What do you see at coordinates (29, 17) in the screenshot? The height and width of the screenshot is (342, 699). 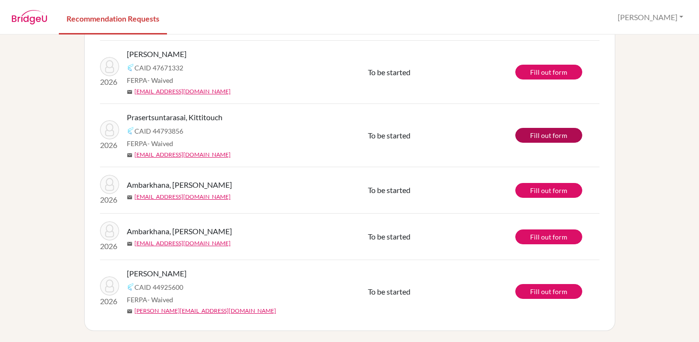 I see `img: BridgeU logo` at bounding box center [29, 17].